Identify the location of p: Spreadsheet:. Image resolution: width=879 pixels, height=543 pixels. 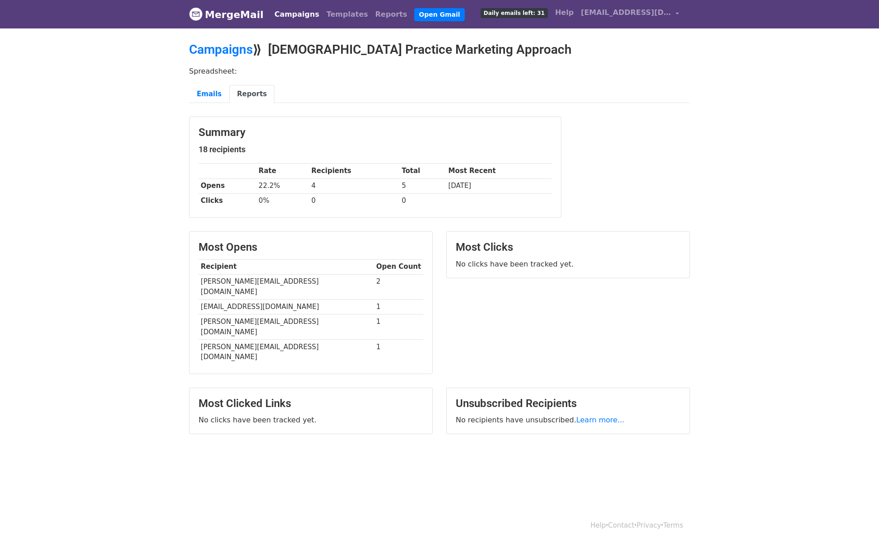
(440, 71).